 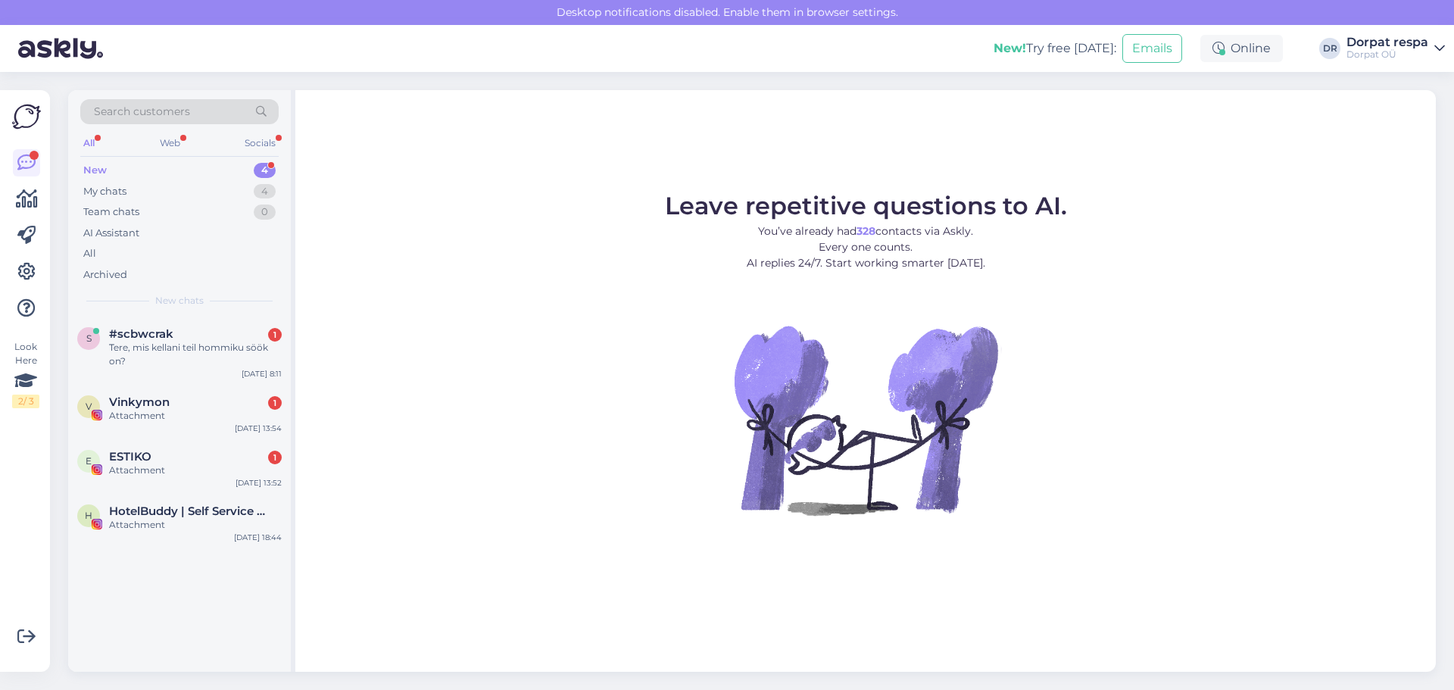 I want to click on div: Team chats, so click(x=111, y=212).